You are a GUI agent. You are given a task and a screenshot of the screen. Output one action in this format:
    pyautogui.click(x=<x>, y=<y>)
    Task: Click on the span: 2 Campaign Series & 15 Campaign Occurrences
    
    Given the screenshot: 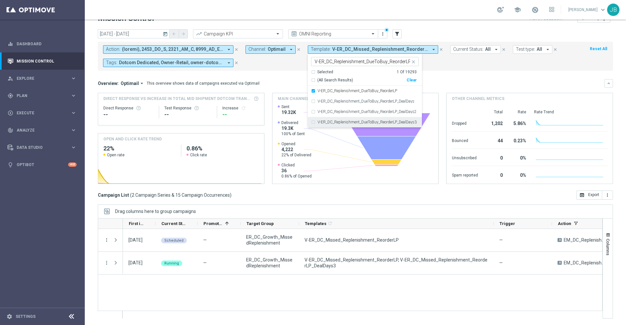 What is the action you would take?
    pyautogui.click(x=181, y=195)
    